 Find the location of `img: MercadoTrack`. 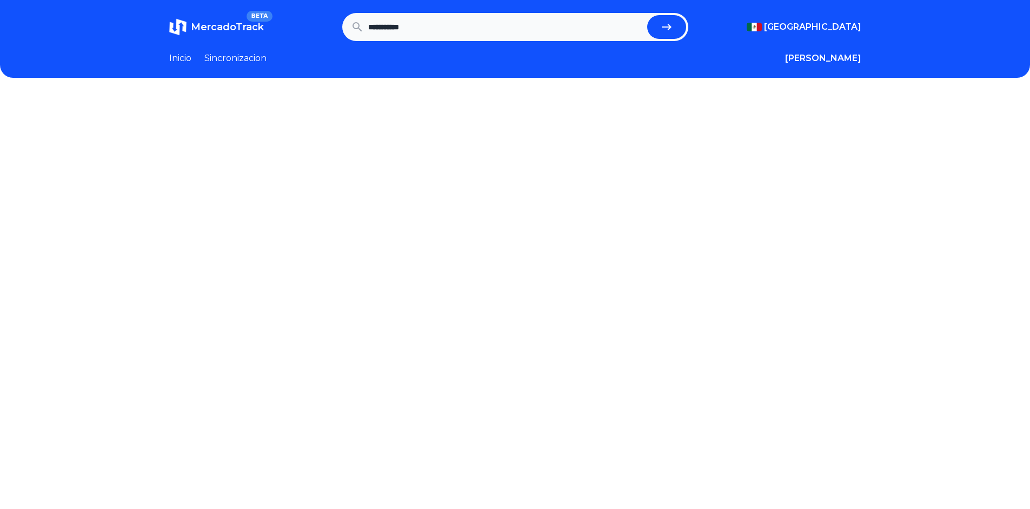

img: MercadoTrack is located at coordinates (178, 27).